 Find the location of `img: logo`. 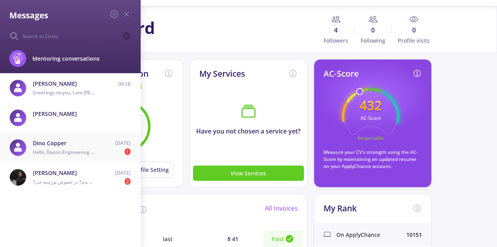

img: logo is located at coordinates (18, 58).